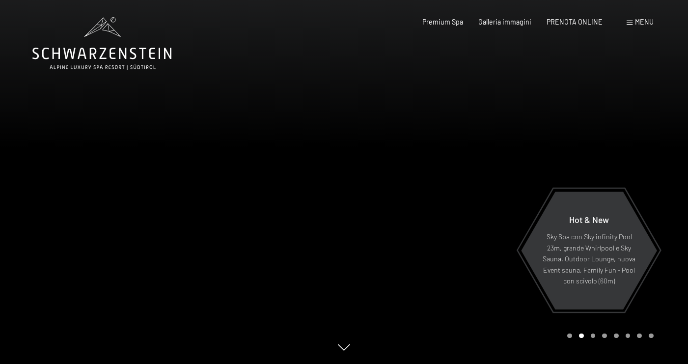  I want to click on span: Menu, so click(645, 22).